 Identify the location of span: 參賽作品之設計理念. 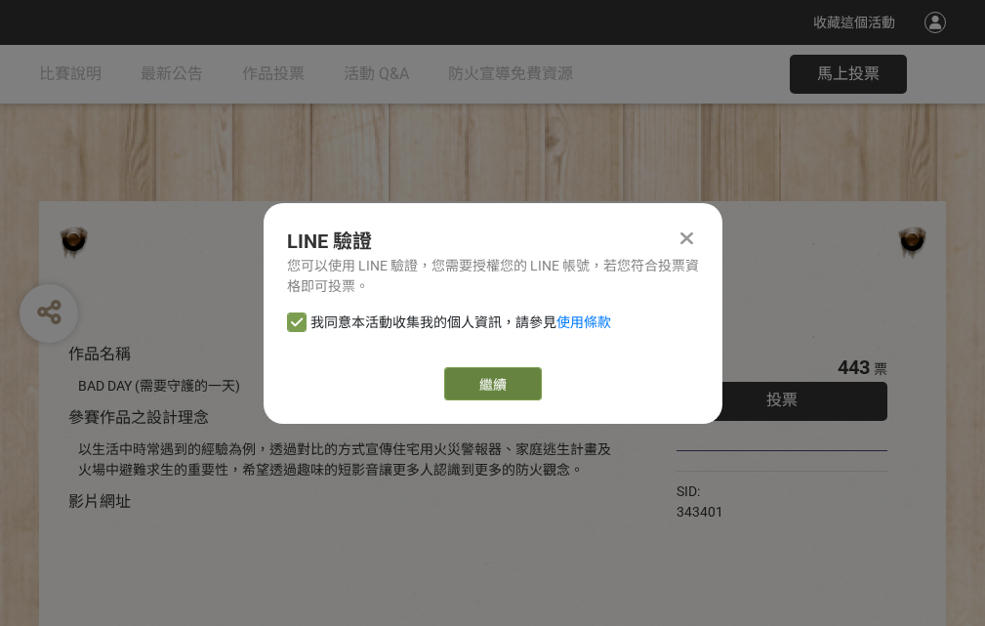
(139, 417).